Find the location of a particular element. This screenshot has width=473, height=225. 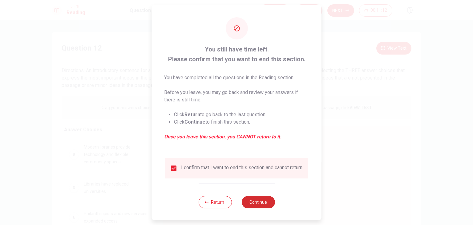

li: Click to finish this section. is located at coordinates (241, 122).